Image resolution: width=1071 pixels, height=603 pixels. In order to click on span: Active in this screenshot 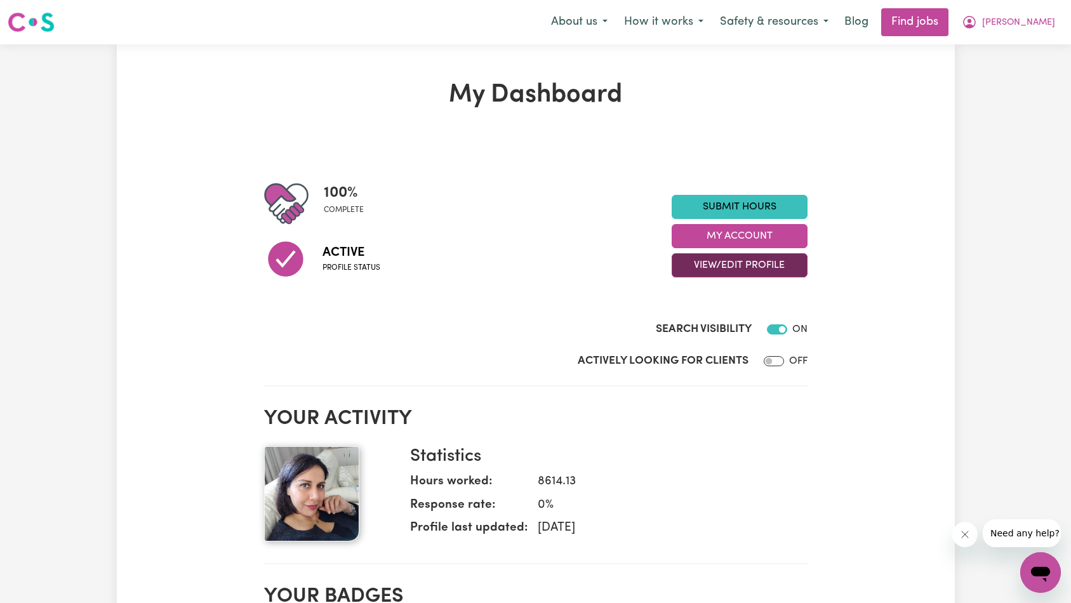, I will do `click(351, 253)`.